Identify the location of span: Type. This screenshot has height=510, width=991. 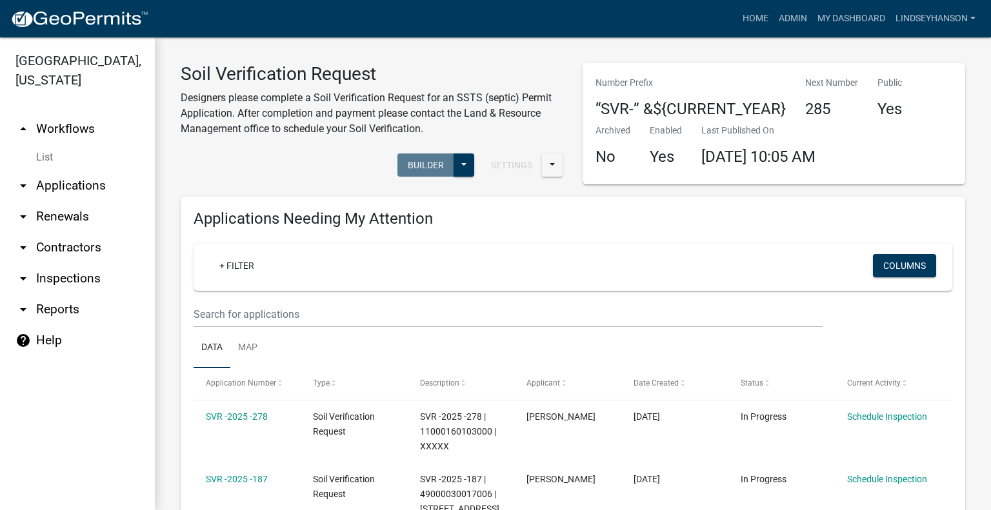
(321, 383).